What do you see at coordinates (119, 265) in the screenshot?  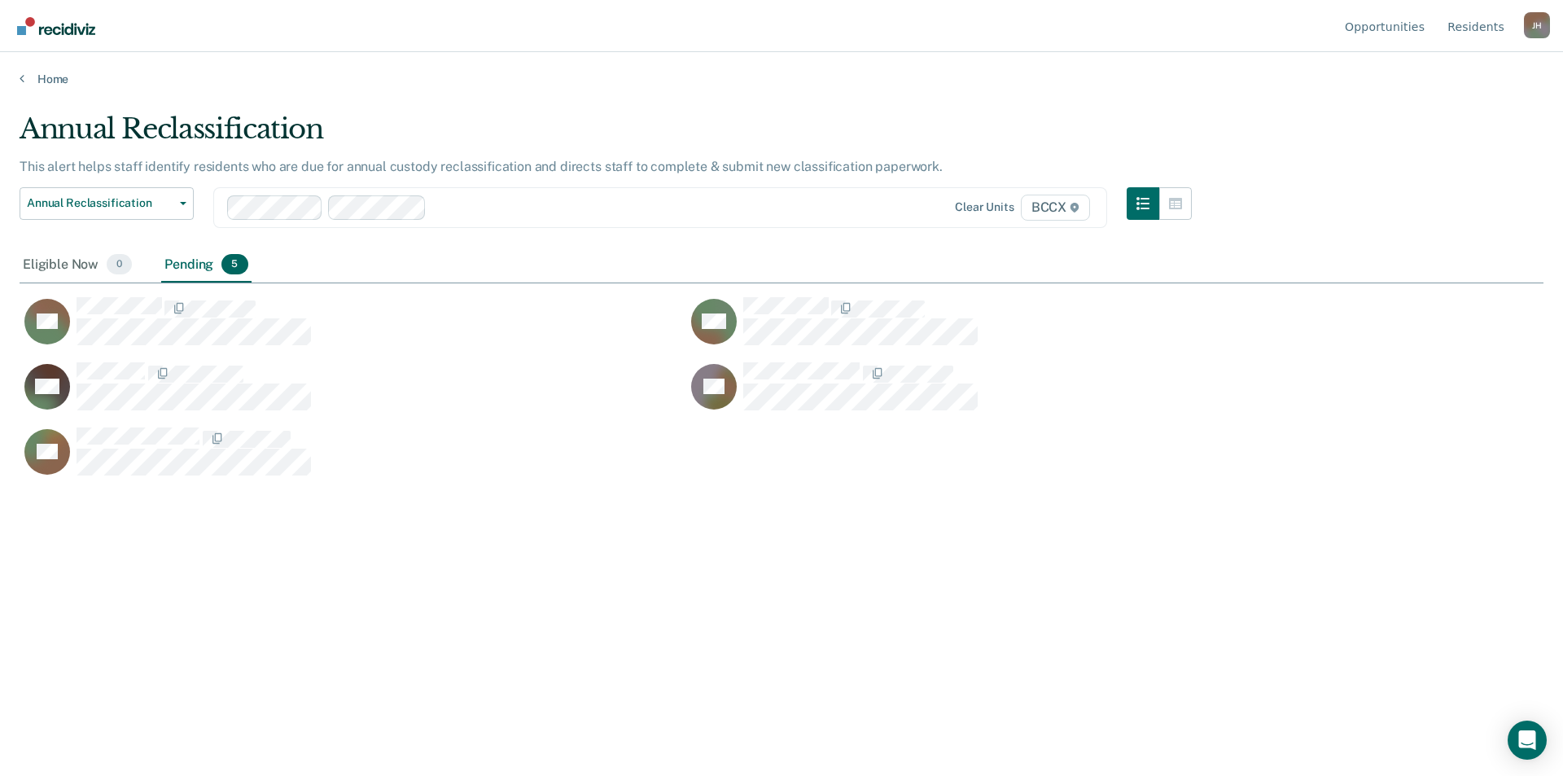 I see `span: 0` at bounding box center [119, 265].